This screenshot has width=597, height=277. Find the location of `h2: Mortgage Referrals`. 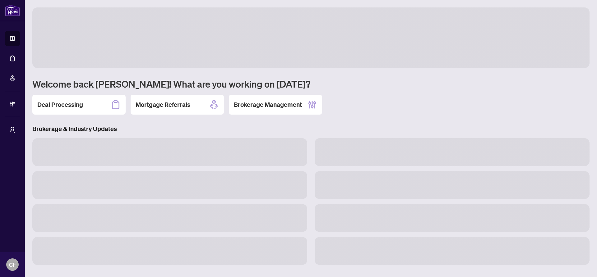

h2: Mortgage Referrals is located at coordinates (163, 105).